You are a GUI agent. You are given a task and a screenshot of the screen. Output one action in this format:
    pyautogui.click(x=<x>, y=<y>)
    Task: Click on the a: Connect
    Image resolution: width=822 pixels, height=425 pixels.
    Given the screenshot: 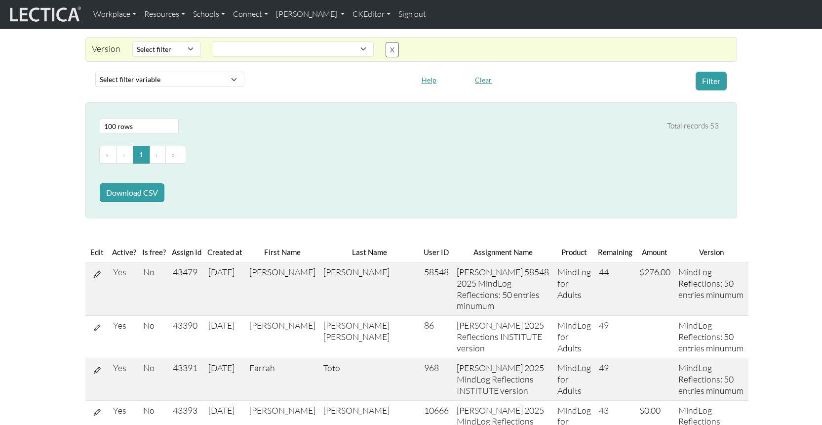 What is the action you would take?
    pyautogui.click(x=250, y=14)
    